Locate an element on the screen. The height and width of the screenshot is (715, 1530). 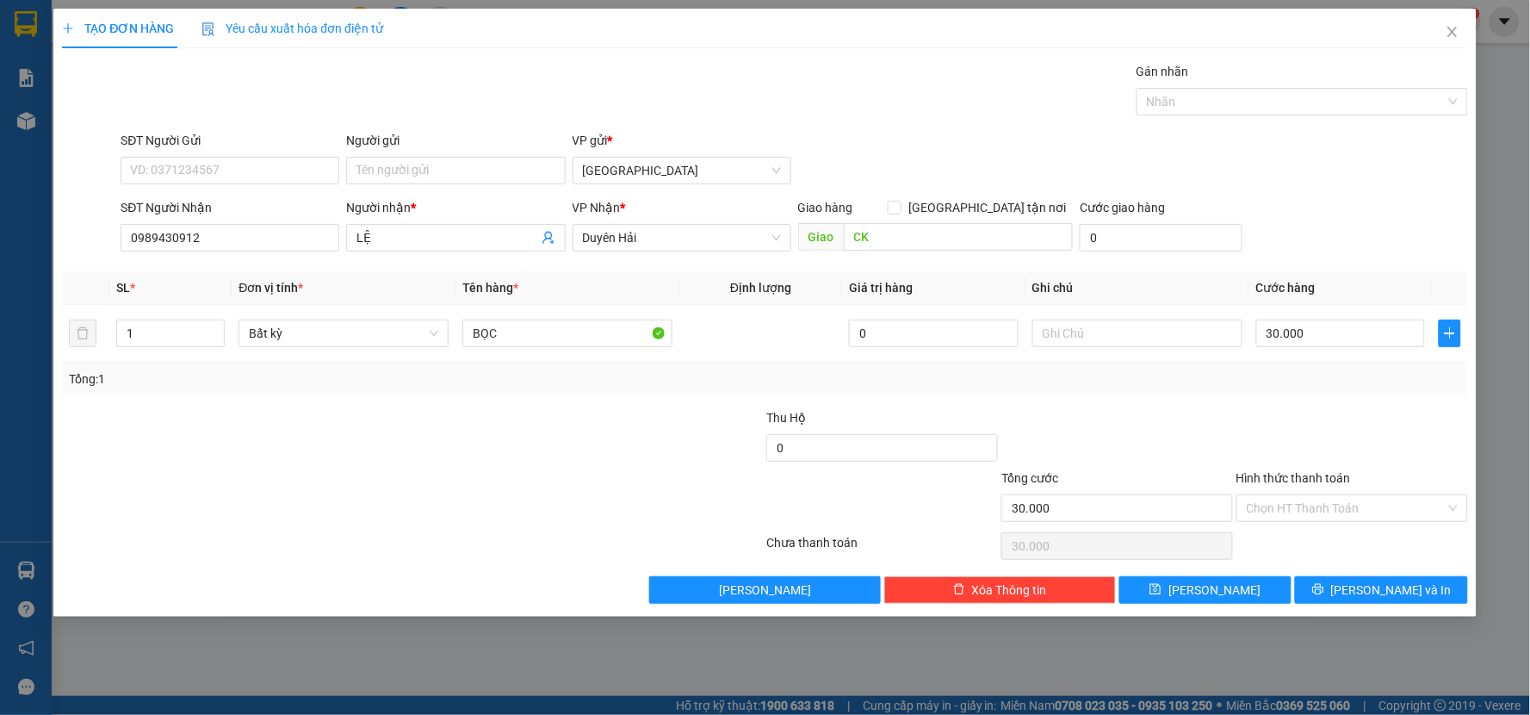
span: Giao is located at coordinates (821, 237).